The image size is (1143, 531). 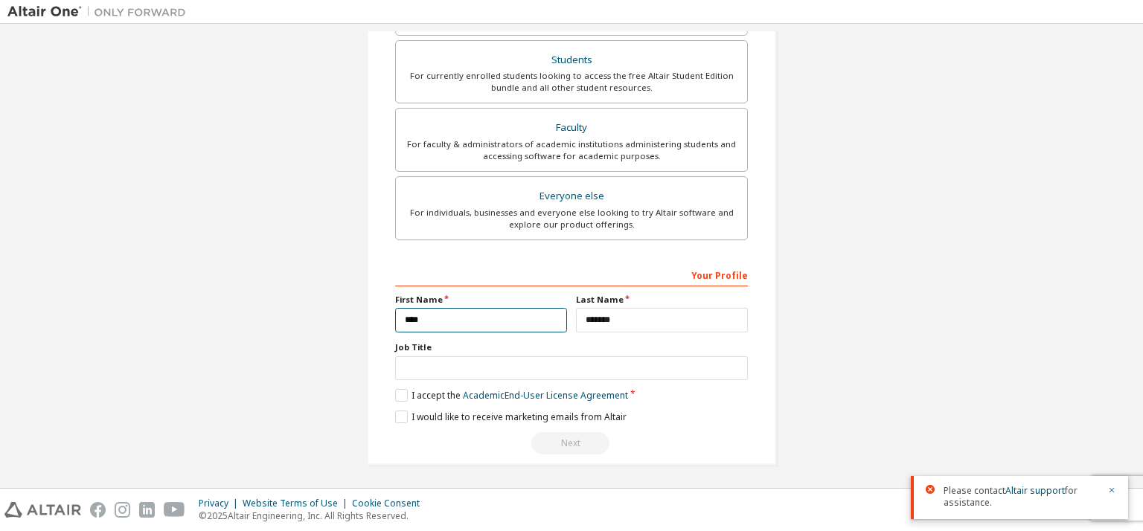 What do you see at coordinates (571, 82) in the screenshot?
I see `div: For currently enrolled students looking to access the free Altair Student Edition bundle and all ...` at bounding box center [571, 82].